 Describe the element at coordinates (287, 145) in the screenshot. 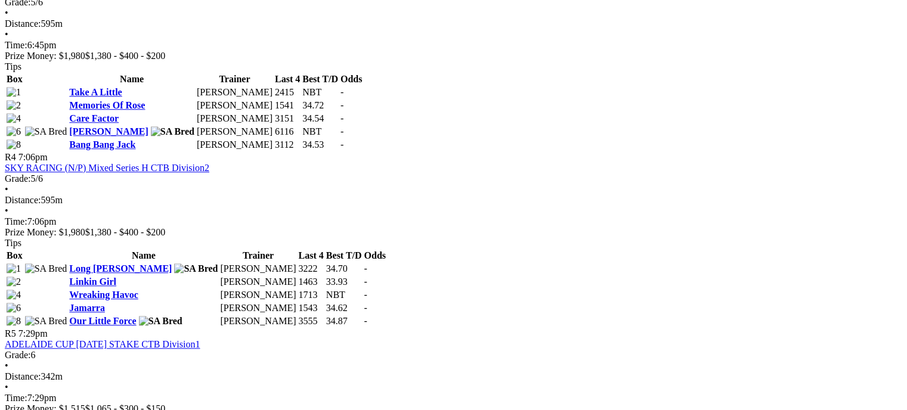

I see `td: 3112` at that location.